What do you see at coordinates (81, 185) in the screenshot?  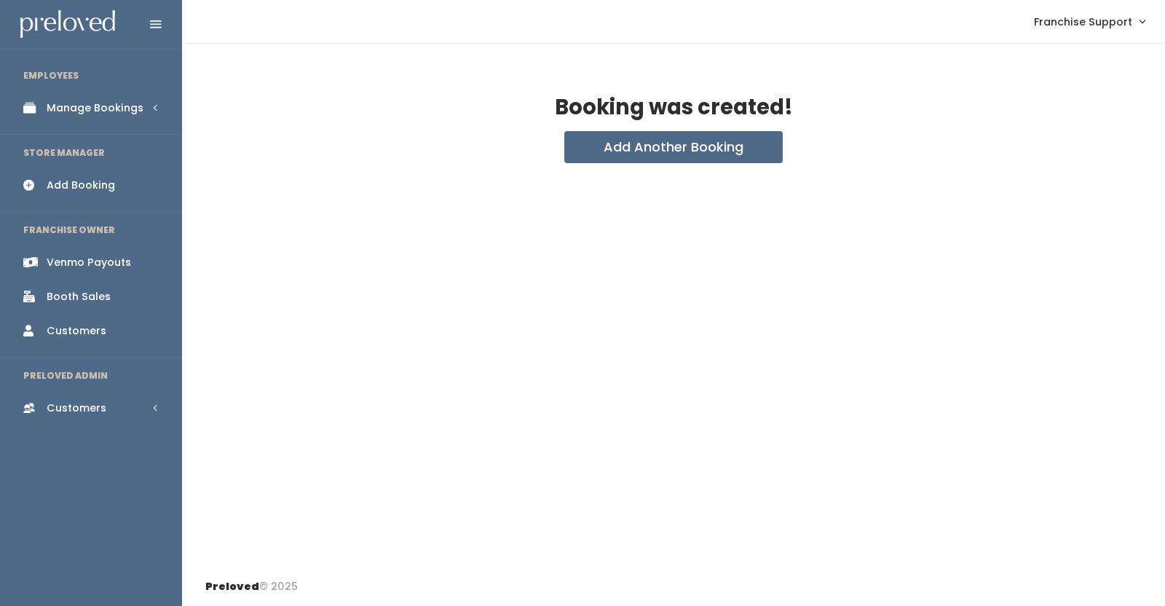 I see `div: Add Booking` at bounding box center [81, 185].